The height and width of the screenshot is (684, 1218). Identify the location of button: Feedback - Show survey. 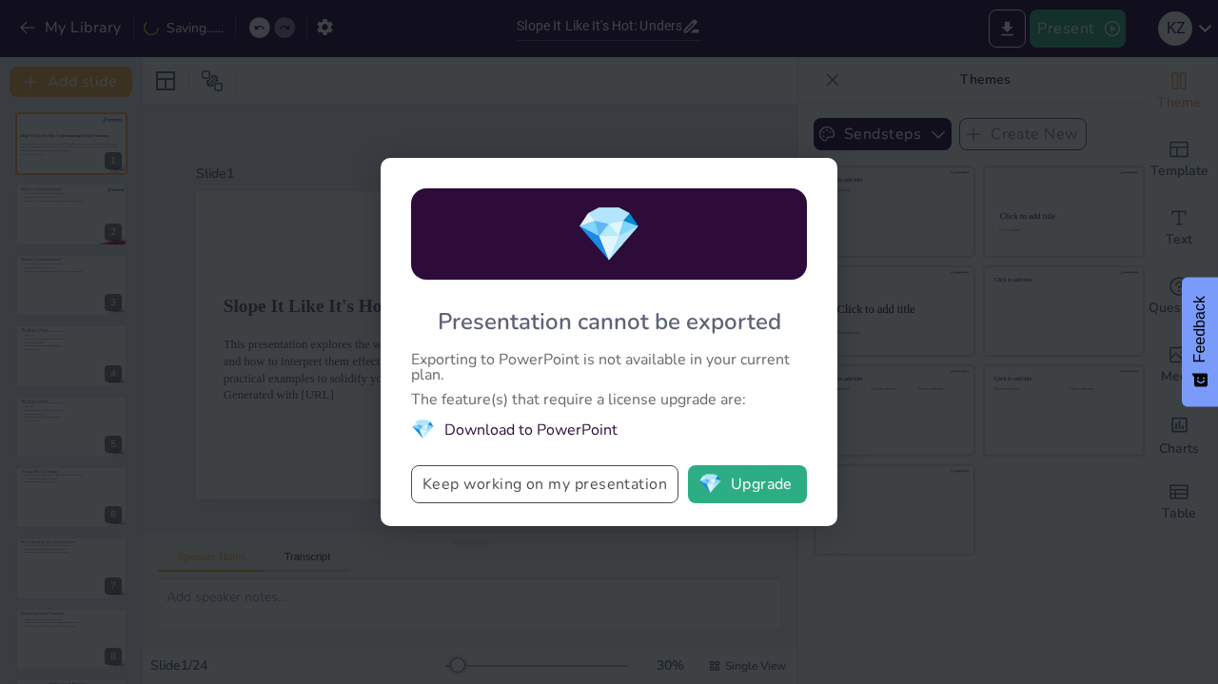
(1200, 342).